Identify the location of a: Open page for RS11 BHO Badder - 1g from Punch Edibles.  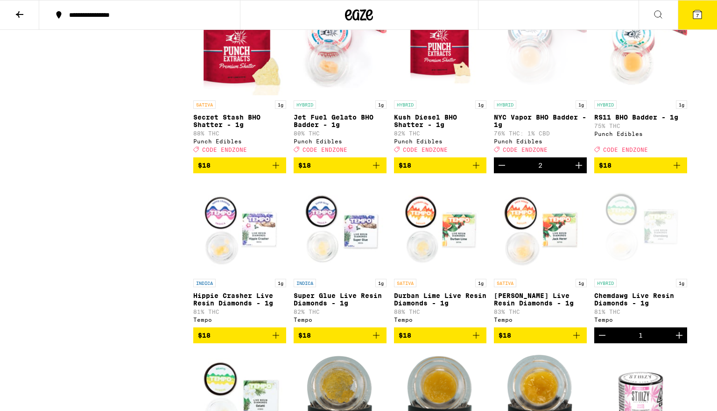
(641, 80).